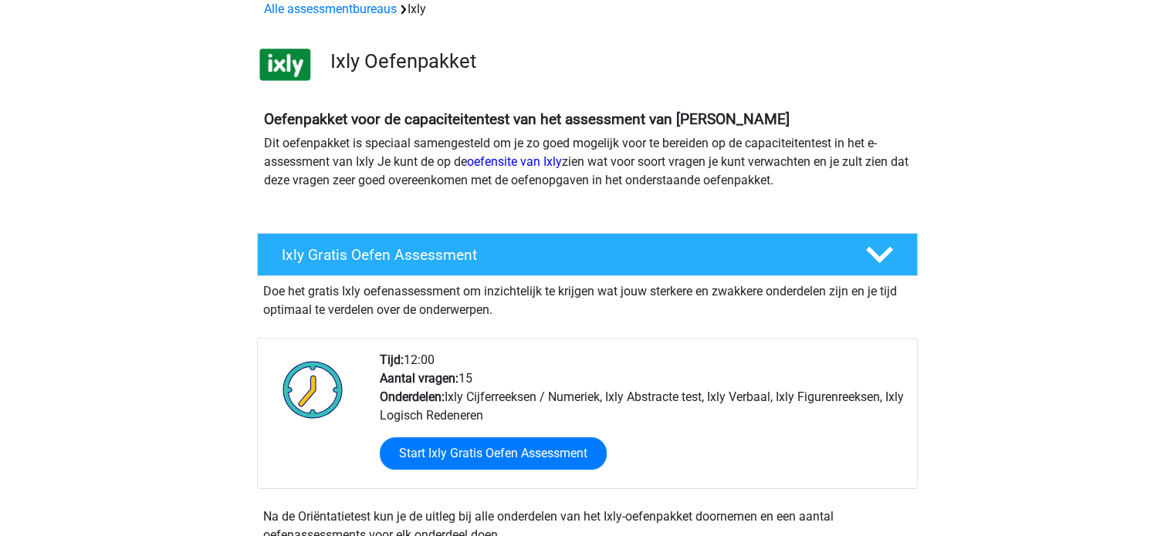 The height and width of the screenshot is (536, 1174). Describe the element at coordinates (587, 255) in the screenshot. I see `a: Ixly Gratis Oefen Assessment` at that location.